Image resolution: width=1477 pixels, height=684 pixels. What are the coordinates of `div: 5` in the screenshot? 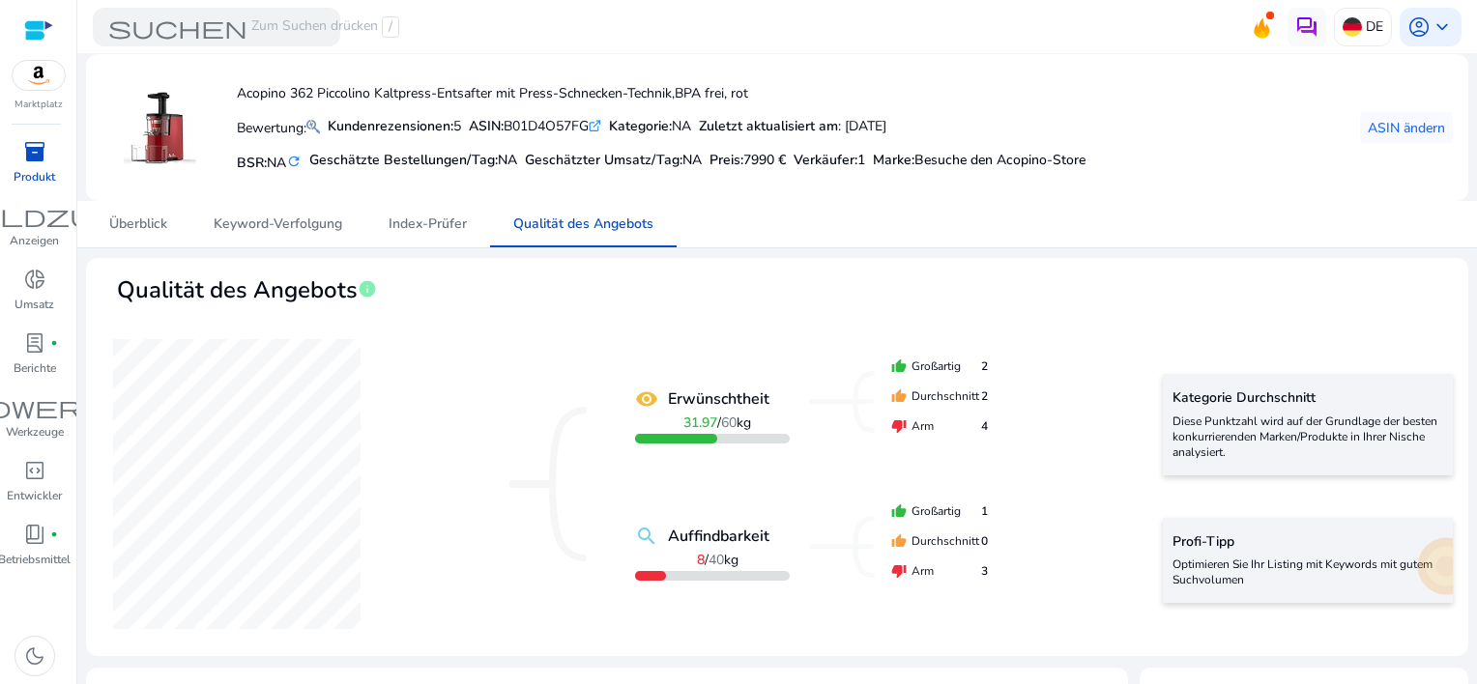 It's located at (394, 126).